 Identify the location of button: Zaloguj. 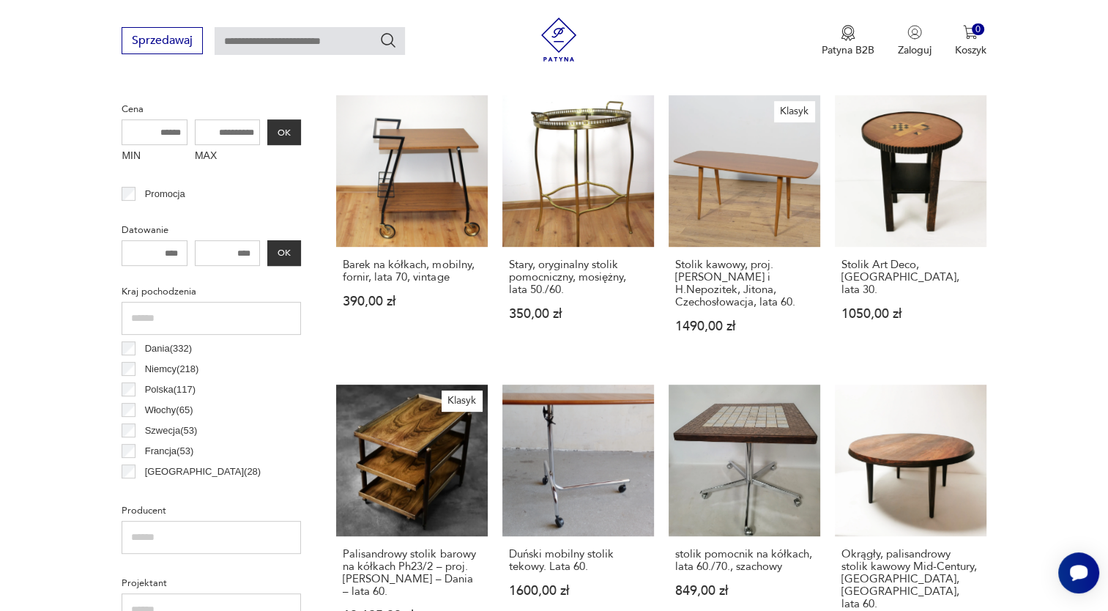
(915, 41).